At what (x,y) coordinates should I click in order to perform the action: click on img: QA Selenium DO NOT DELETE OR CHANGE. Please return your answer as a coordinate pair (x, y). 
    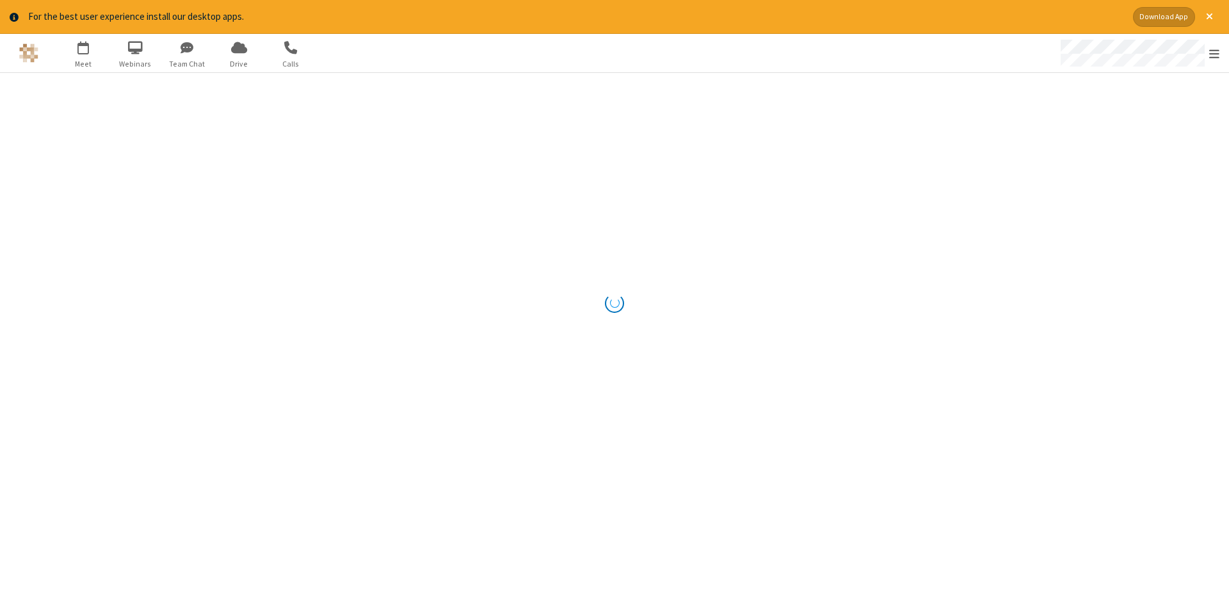
    Looking at the image, I should click on (29, 53).